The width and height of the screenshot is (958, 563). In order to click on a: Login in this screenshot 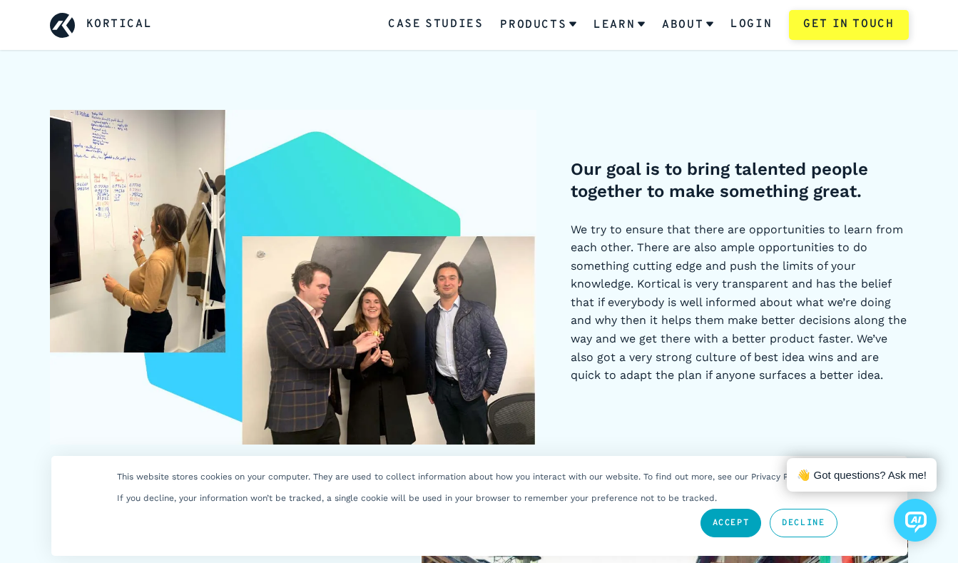, I will do `click(751, 25)`.